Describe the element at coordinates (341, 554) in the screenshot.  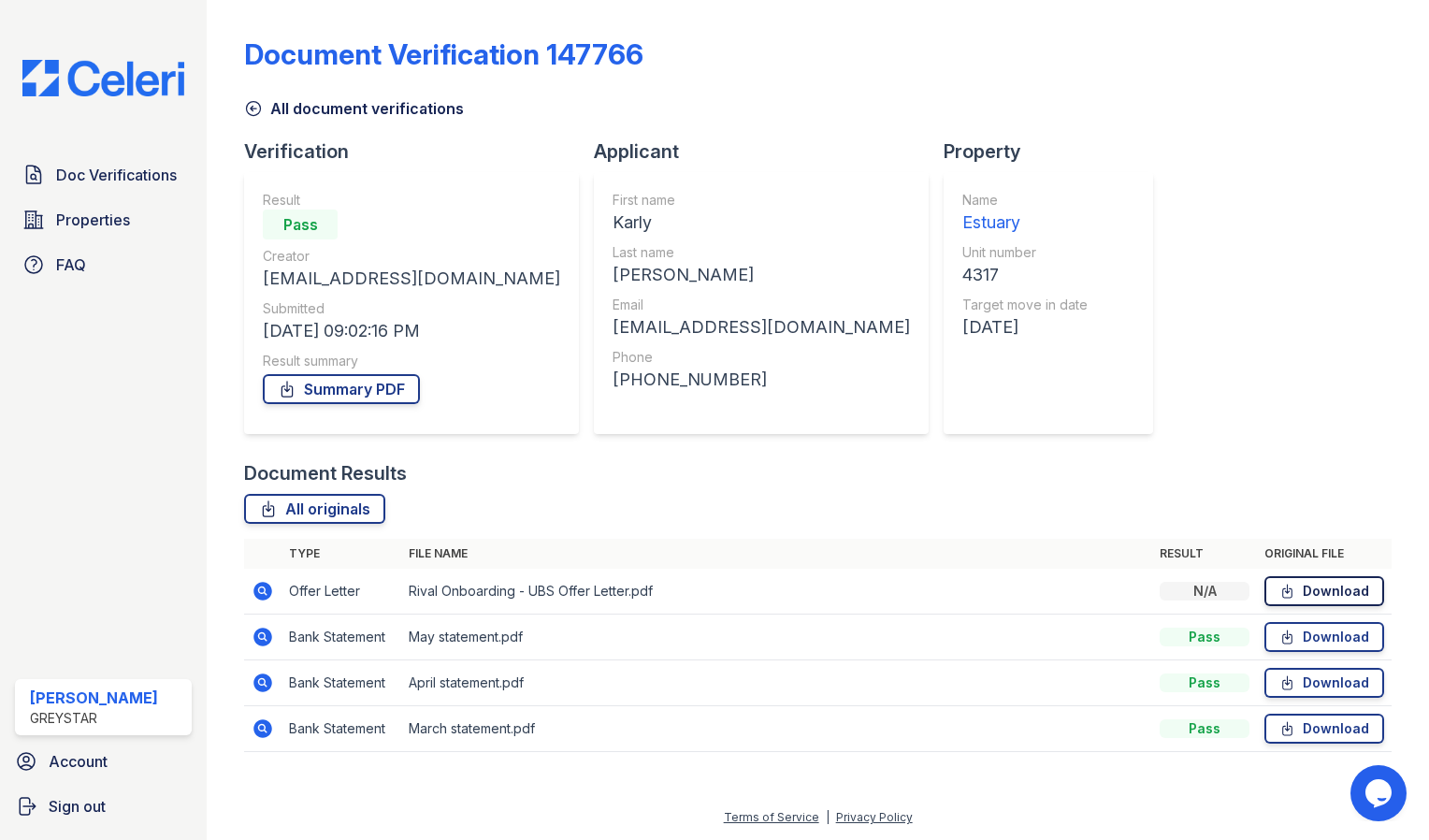
I see `th: Type` at that location.